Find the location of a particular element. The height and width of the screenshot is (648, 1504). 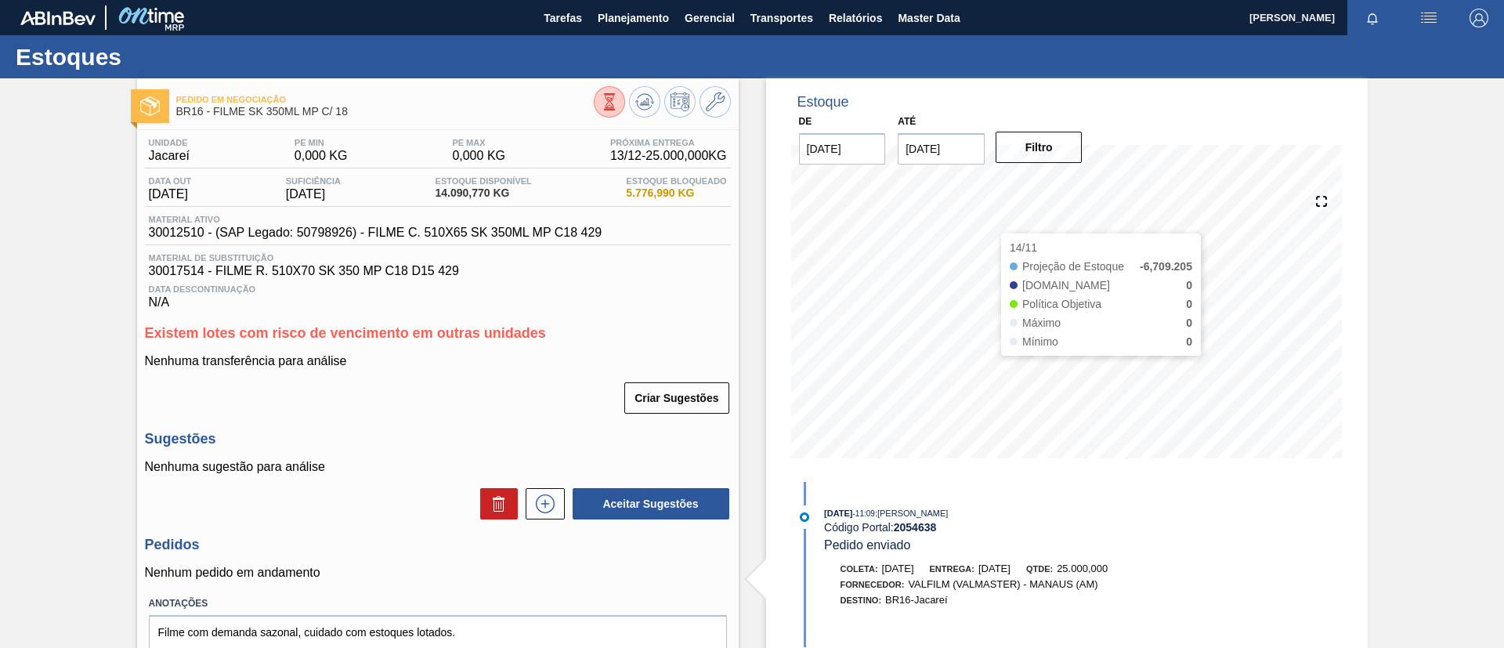

span: Destino: is located at coordinates (861, 600).